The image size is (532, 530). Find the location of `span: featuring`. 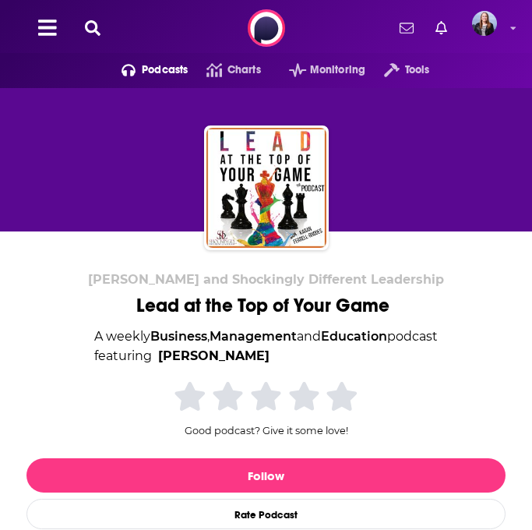

span: featuring is located at coordinates (266, 356).